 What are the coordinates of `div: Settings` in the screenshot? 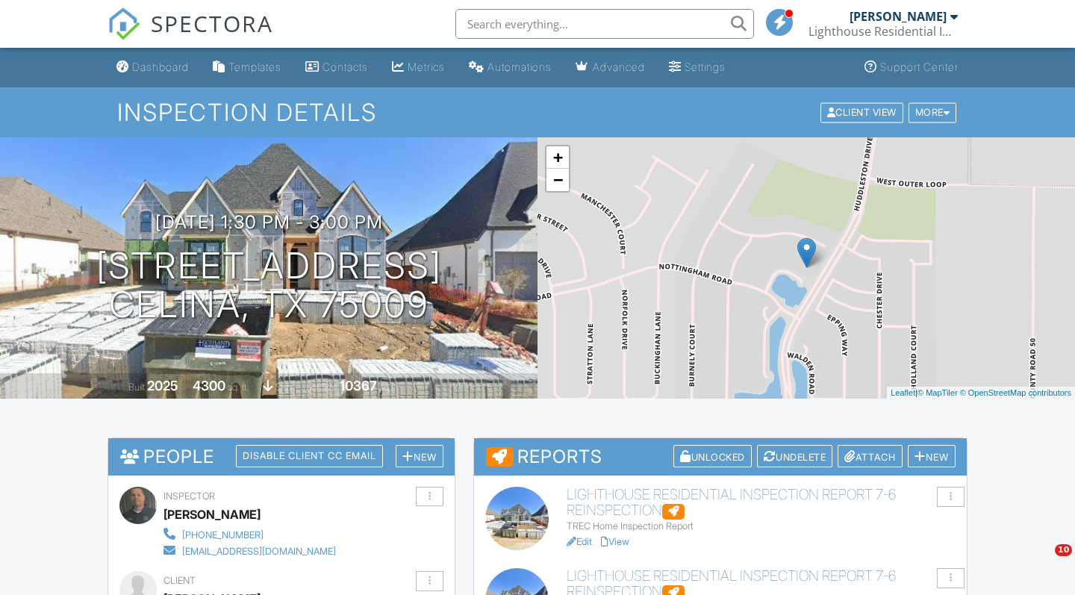 It's located at (705, 66).